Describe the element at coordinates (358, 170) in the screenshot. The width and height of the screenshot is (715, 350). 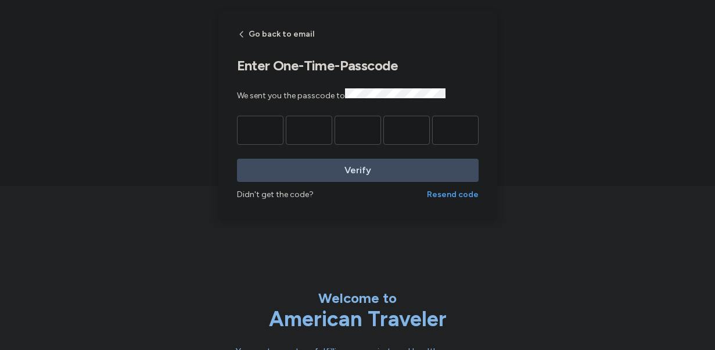
I see `button: Verify` at that location.